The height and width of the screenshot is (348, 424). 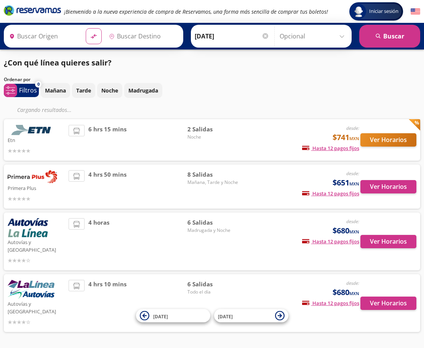 I want to click on span: Todo el día, so click(x=214, y=292).